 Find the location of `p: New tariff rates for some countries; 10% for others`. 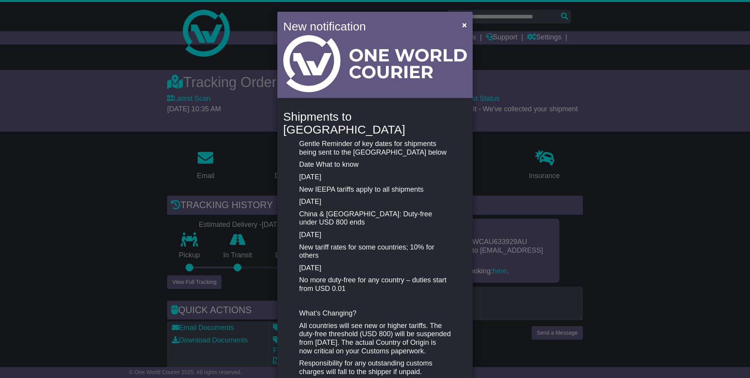

p: New tariff rates for some countries; 10% for others is located at coordinates (375, 252).